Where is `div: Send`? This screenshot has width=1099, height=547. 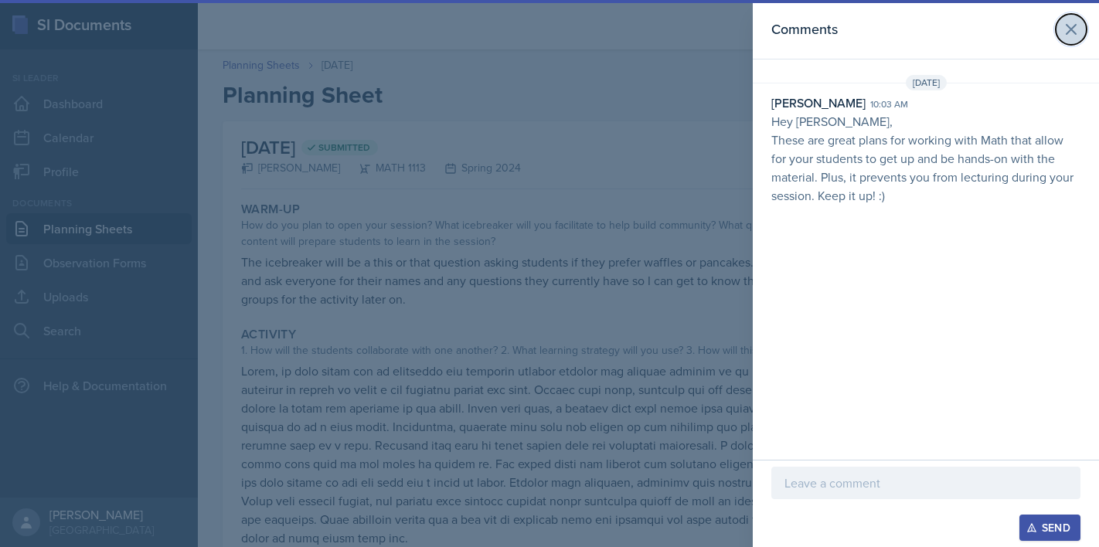 div: Send is located at coordinates (1050, 528).